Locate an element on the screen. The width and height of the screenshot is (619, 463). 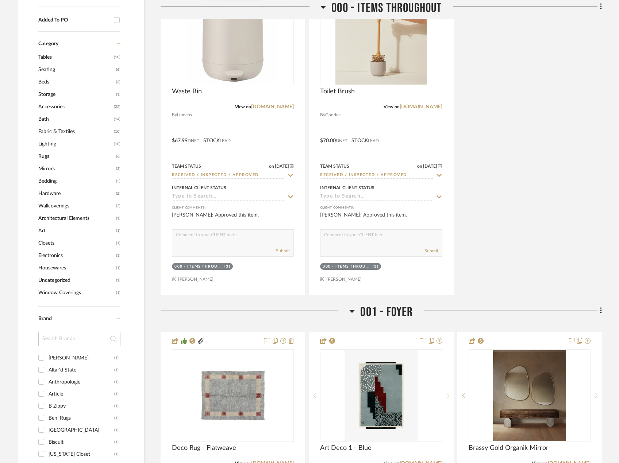
span: Deco Rug - Flatweave is located at coordinates (204, 448).